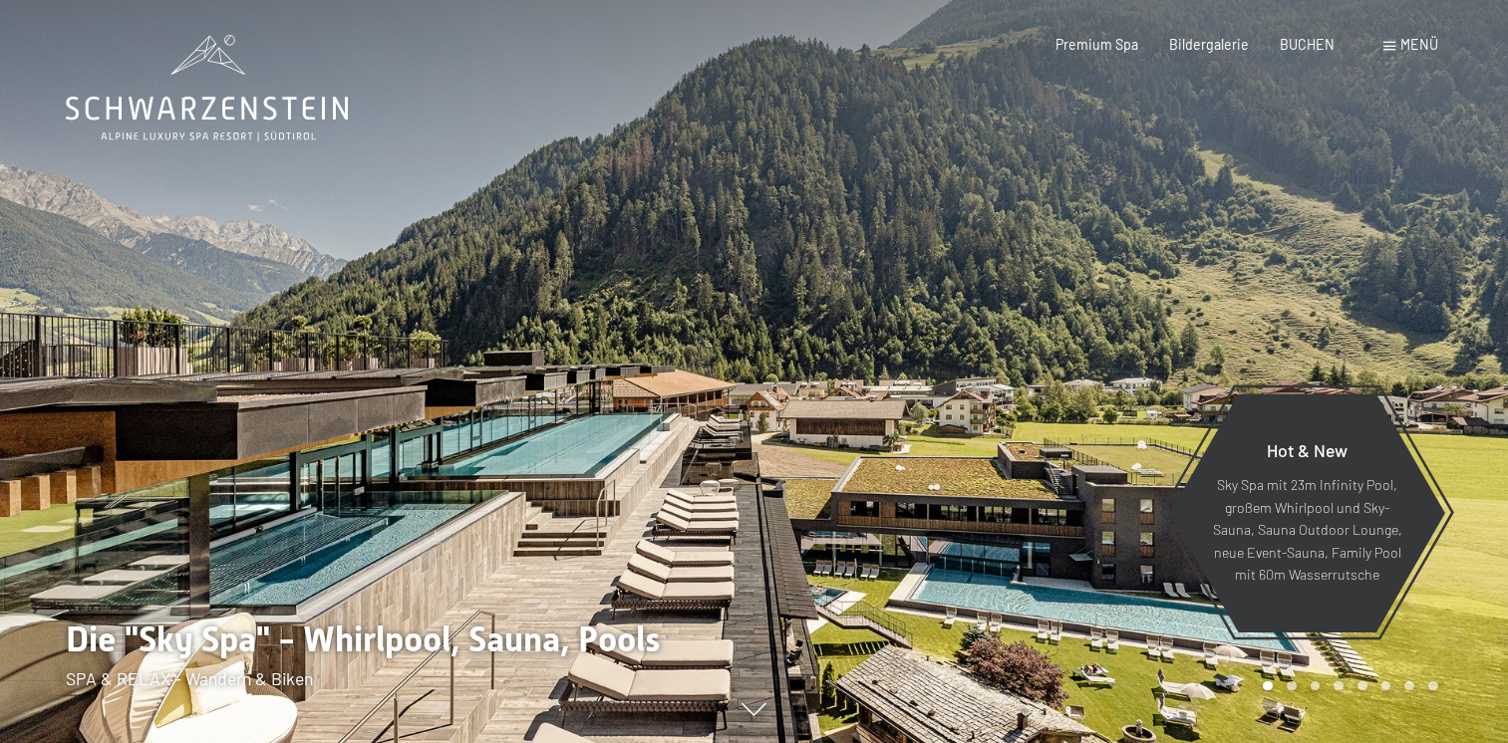 This screenshot has height=743, width=1508. What do you see at coordinates (1433, 687) in the screenshot?
I see `div: Carousel Page 8` at bounding box center [1433, 687].